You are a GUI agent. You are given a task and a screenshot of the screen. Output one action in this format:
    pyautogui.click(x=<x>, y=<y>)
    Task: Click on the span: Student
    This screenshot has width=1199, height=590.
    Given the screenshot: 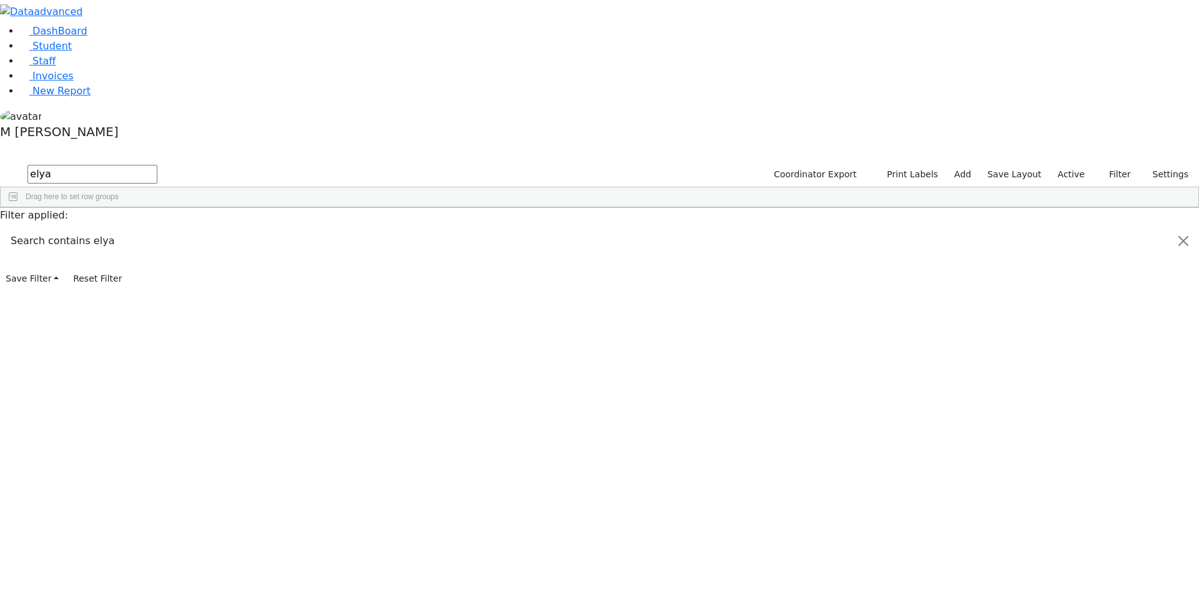 What is the action you would take?
    pyautogui.click(x=52, y=46)
    